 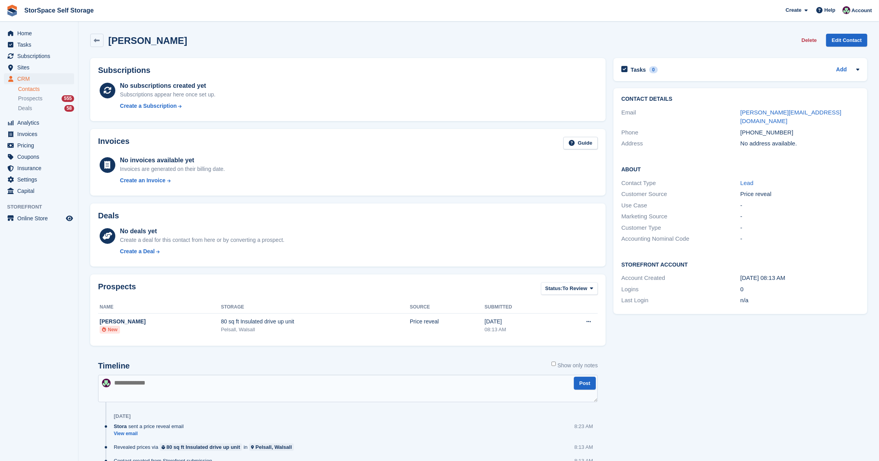 What do you see at coordinates (159, 307) in the screenshot?
I see `th: Name` at bounding box center [159, 307].